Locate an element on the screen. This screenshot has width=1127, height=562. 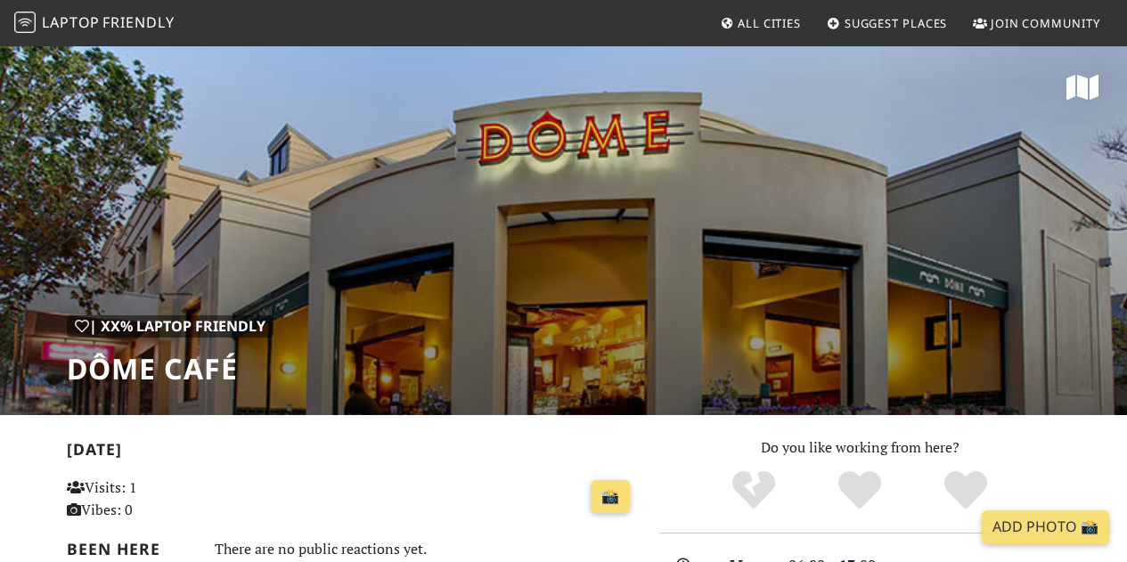
h1: Dôme Café is located at coordinates (170, 369).